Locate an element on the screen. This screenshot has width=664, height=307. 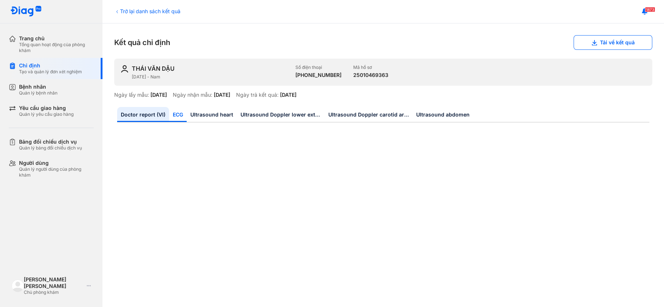
a: Ultrasound Doppler lower extremity vessels is located at coordinates (281, 114).